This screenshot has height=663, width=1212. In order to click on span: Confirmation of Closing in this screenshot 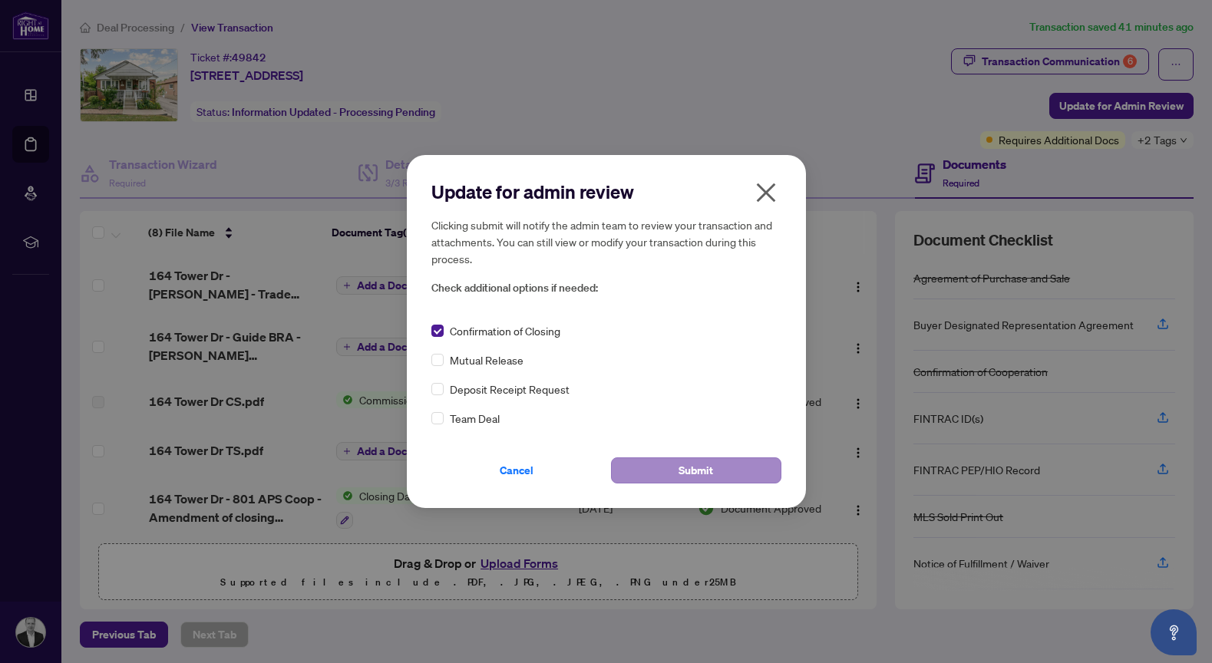, I will do `click(505, 331)`.